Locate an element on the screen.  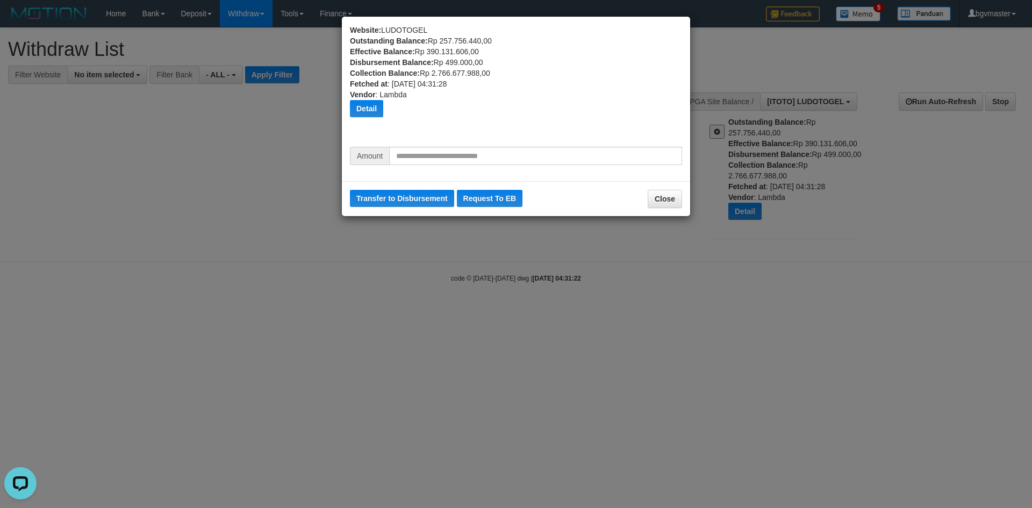
b: Effective Balance: is located at coordinates (382, 52).